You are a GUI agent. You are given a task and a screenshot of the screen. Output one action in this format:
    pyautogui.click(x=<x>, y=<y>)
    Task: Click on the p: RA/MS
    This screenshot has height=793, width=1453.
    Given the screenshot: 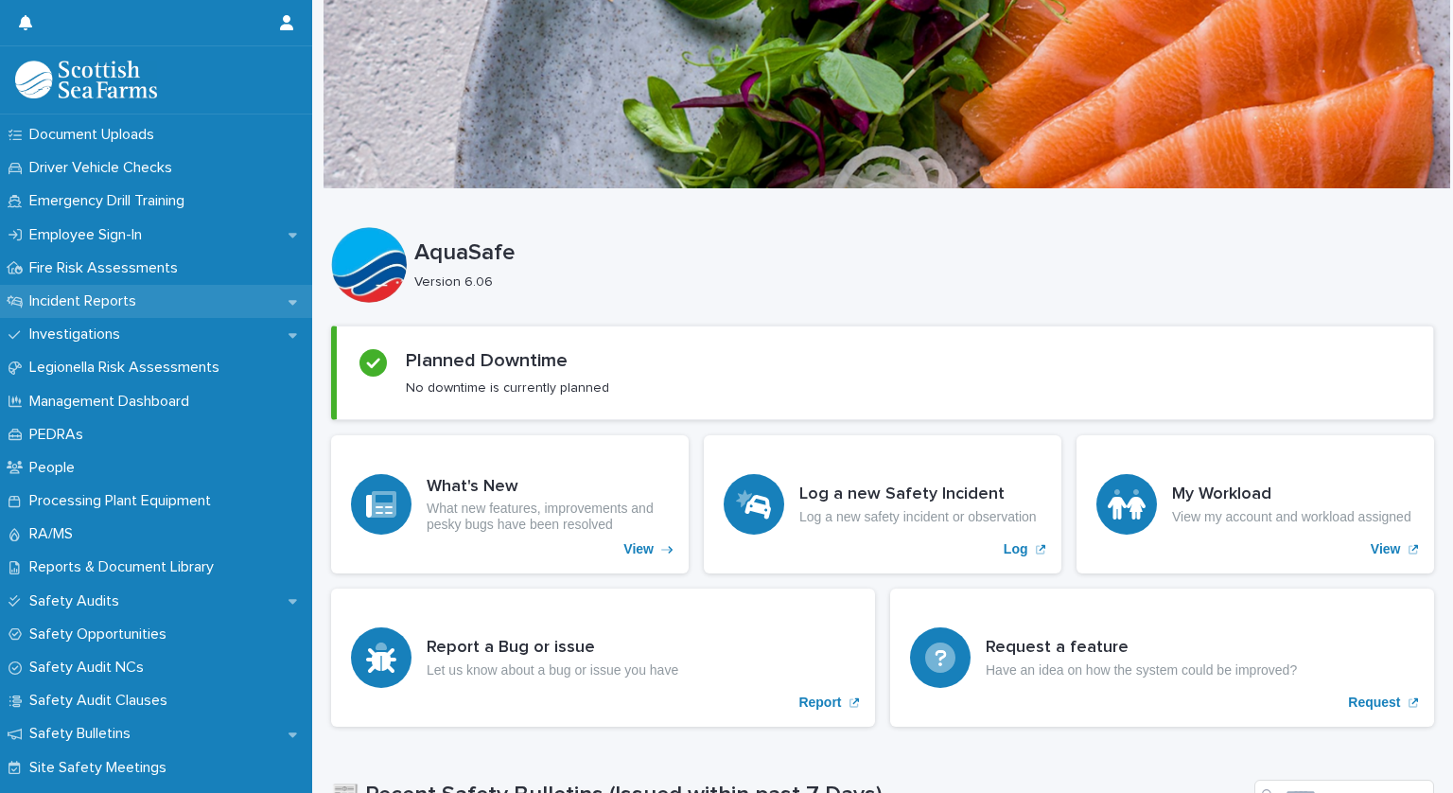 What is the action you would take?
    pyautogui.click(x=55, y=533)
    